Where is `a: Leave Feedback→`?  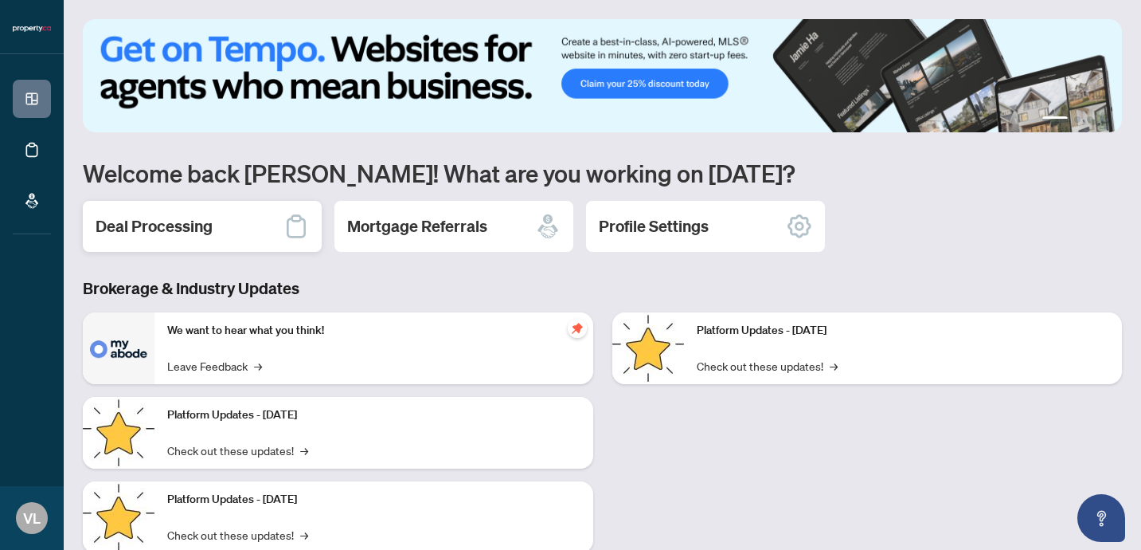 a: Leave Feedback→ is located at coordinates (214, 366).